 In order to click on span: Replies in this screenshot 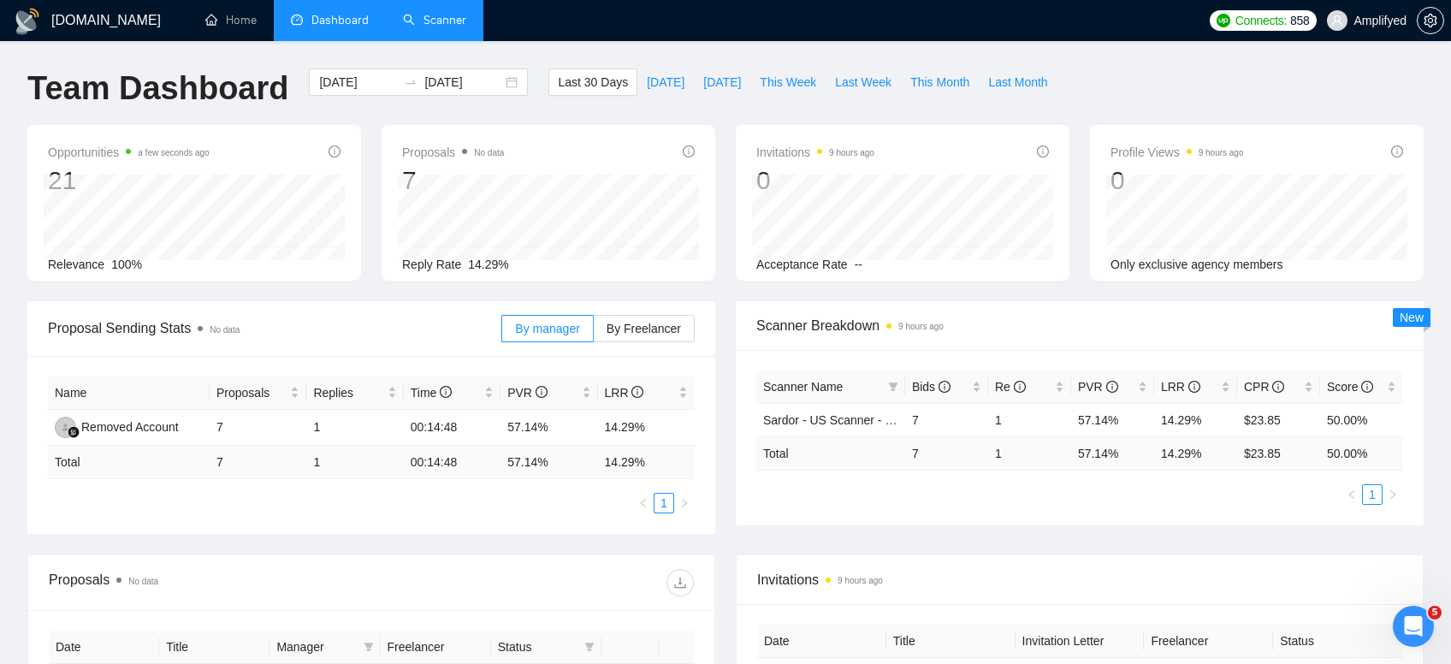, I will do `click(348, 393)`.